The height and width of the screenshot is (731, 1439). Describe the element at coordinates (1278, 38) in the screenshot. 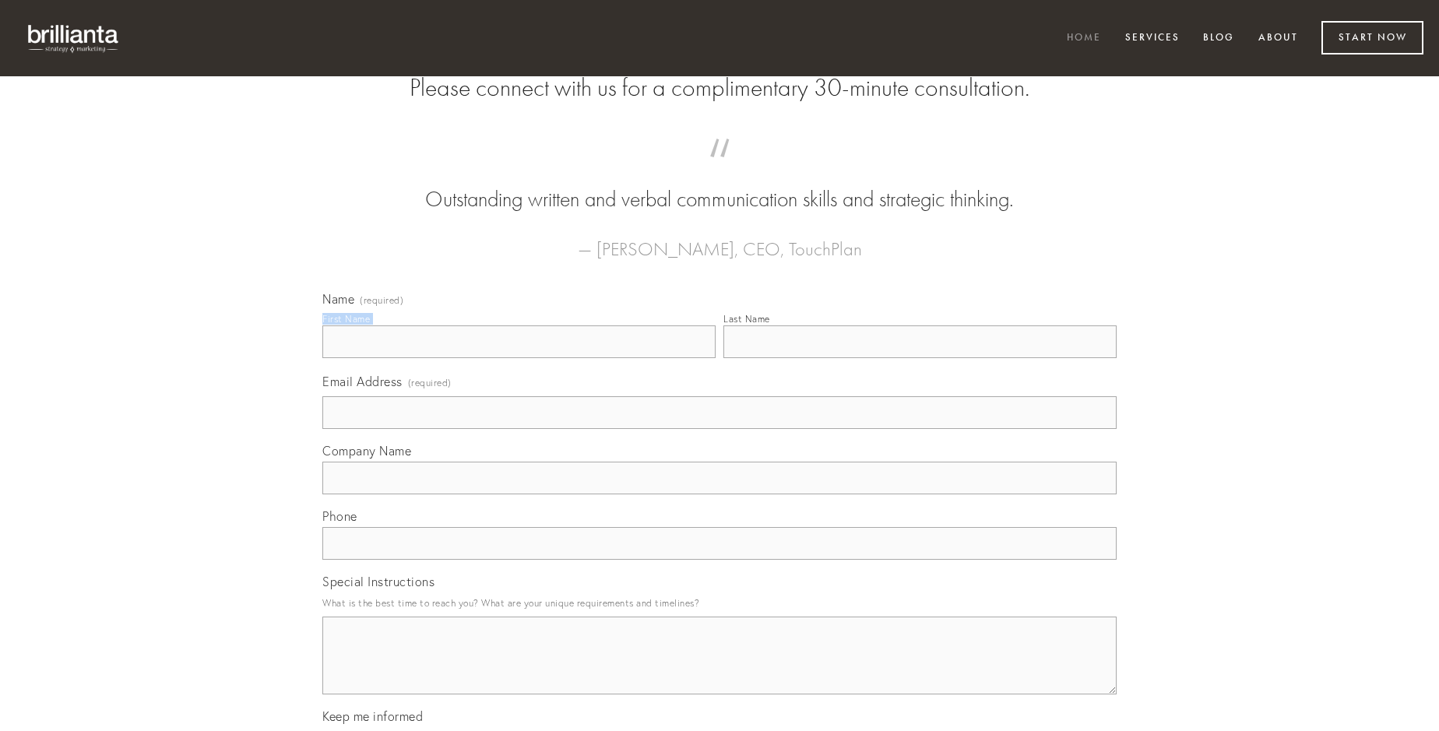

I see `a: About` at that location.